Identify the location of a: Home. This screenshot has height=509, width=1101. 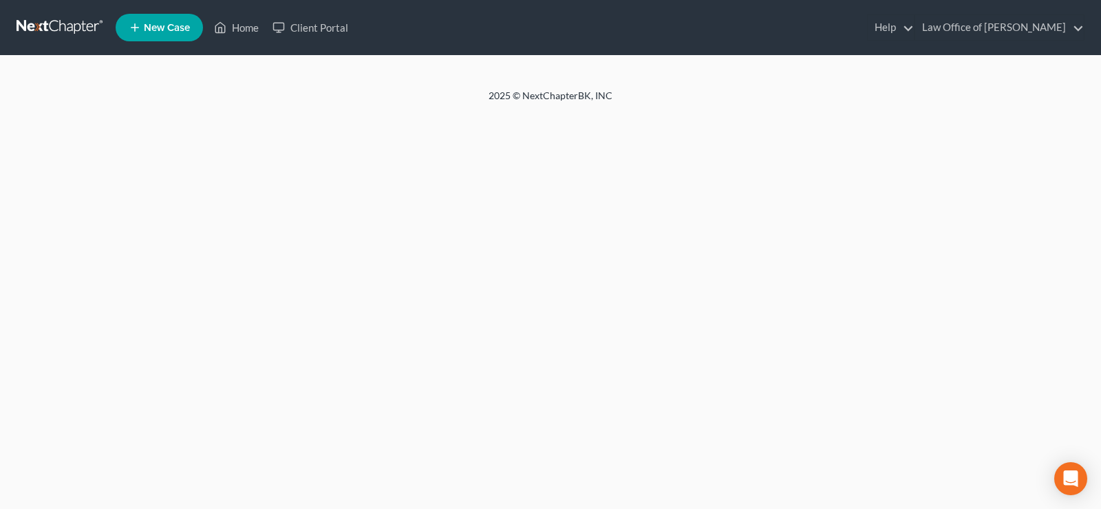
(236, 28).